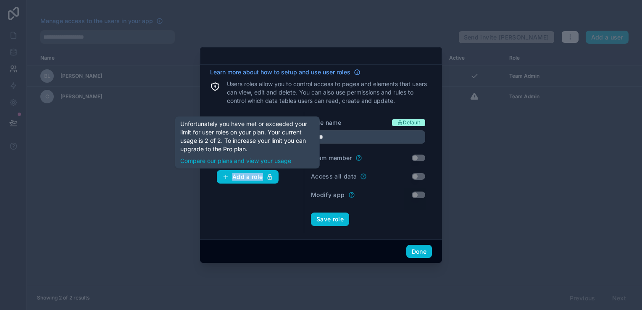 Image resolution: width=642 pixels, height=310 pixels. I want to click on div: Unfortunately you have met or exceeded your limit for user roles on your plan. Your current usage..., so click(248, 143).